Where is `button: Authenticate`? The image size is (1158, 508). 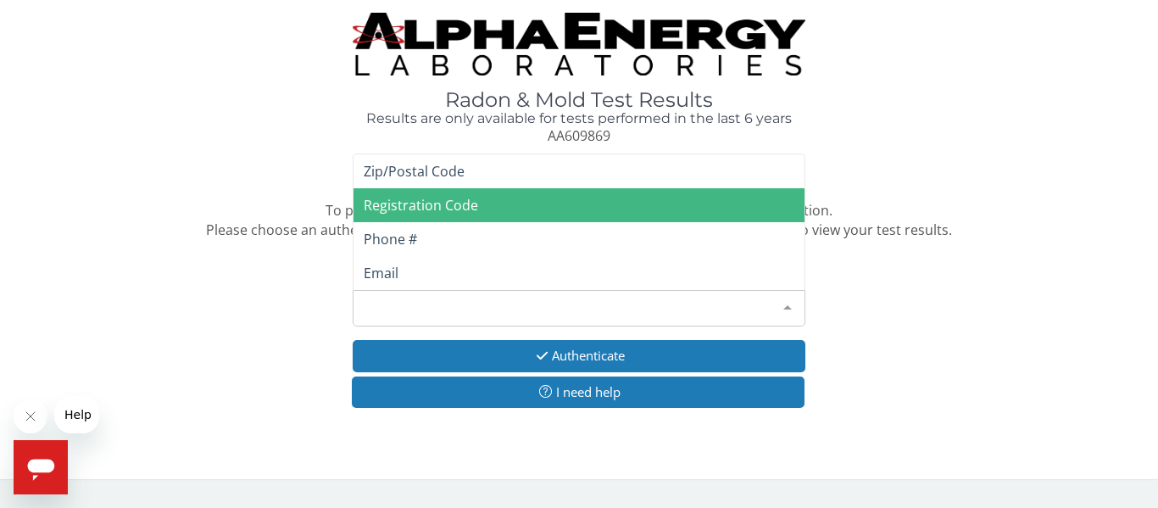 button: Authenticate is located at coordinates (579, 355).